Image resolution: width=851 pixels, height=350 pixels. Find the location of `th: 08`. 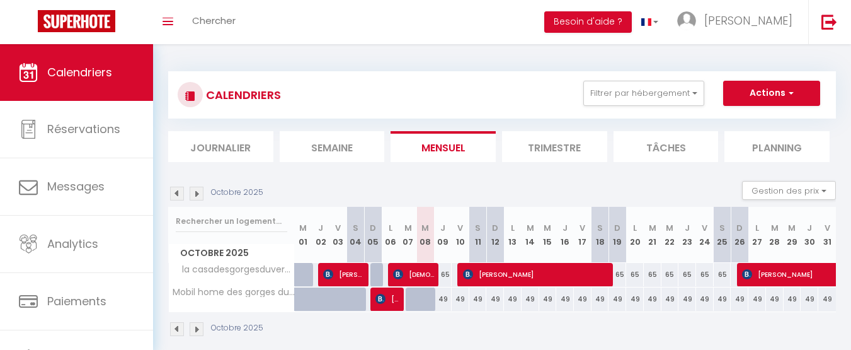

th: 08 is located at coordinates (426, 234).